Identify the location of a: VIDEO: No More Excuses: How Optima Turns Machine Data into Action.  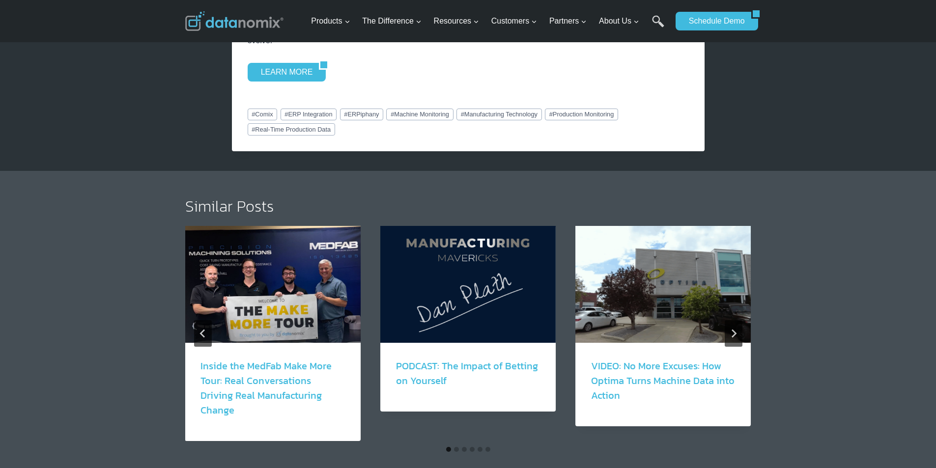
(663, 381).